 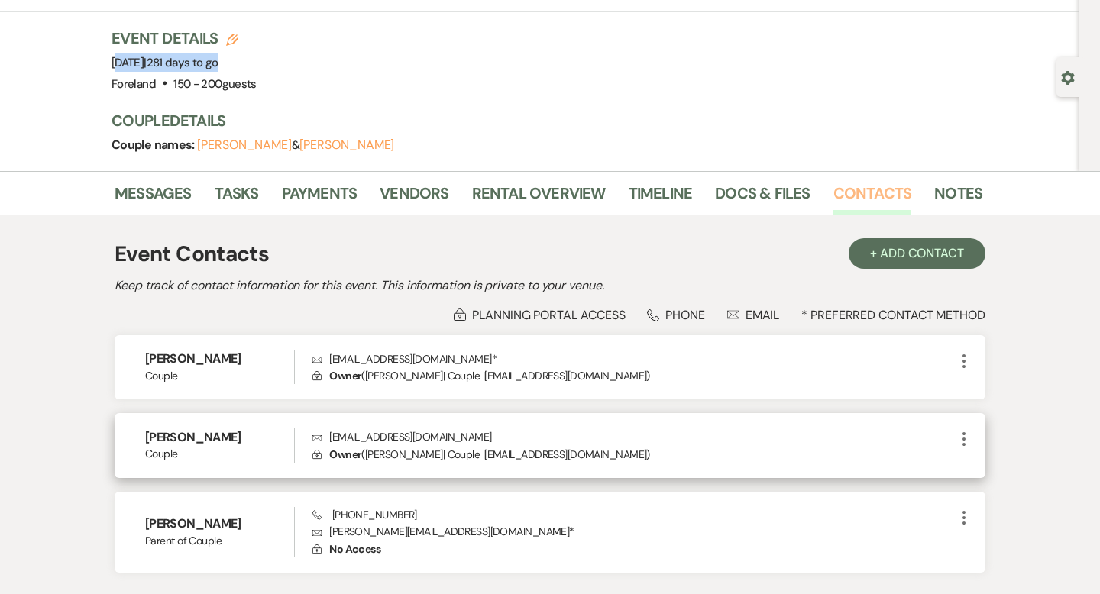 What do you see at coordinates (762, 198) in the screenshot?
I see `a: Docs & Files` at bounding box center [762, 198].